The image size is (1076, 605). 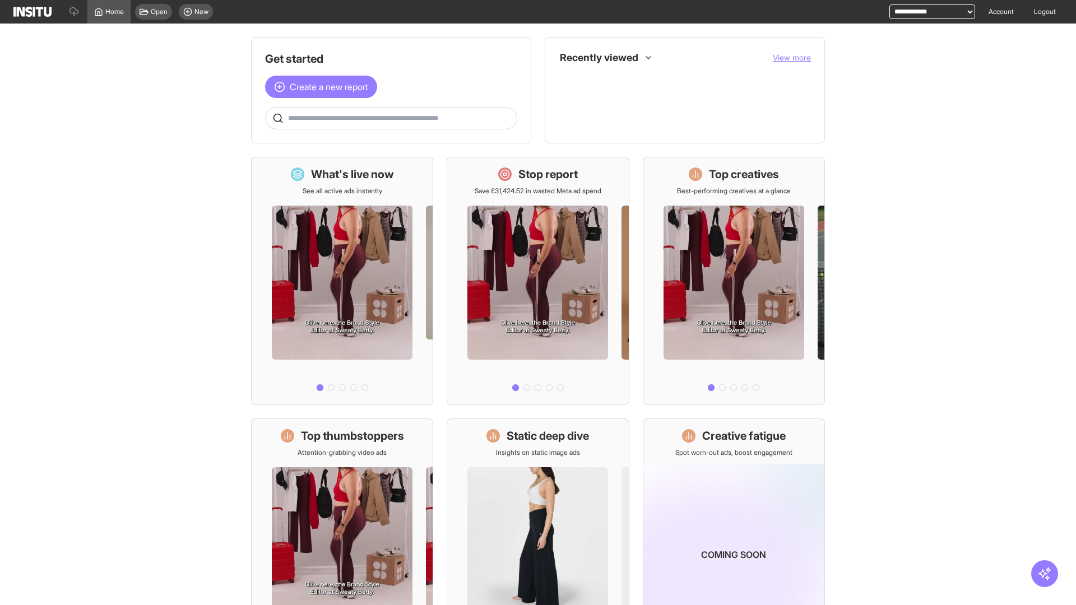 I want to click on span: Create a new report, so click(x=329, y=87).